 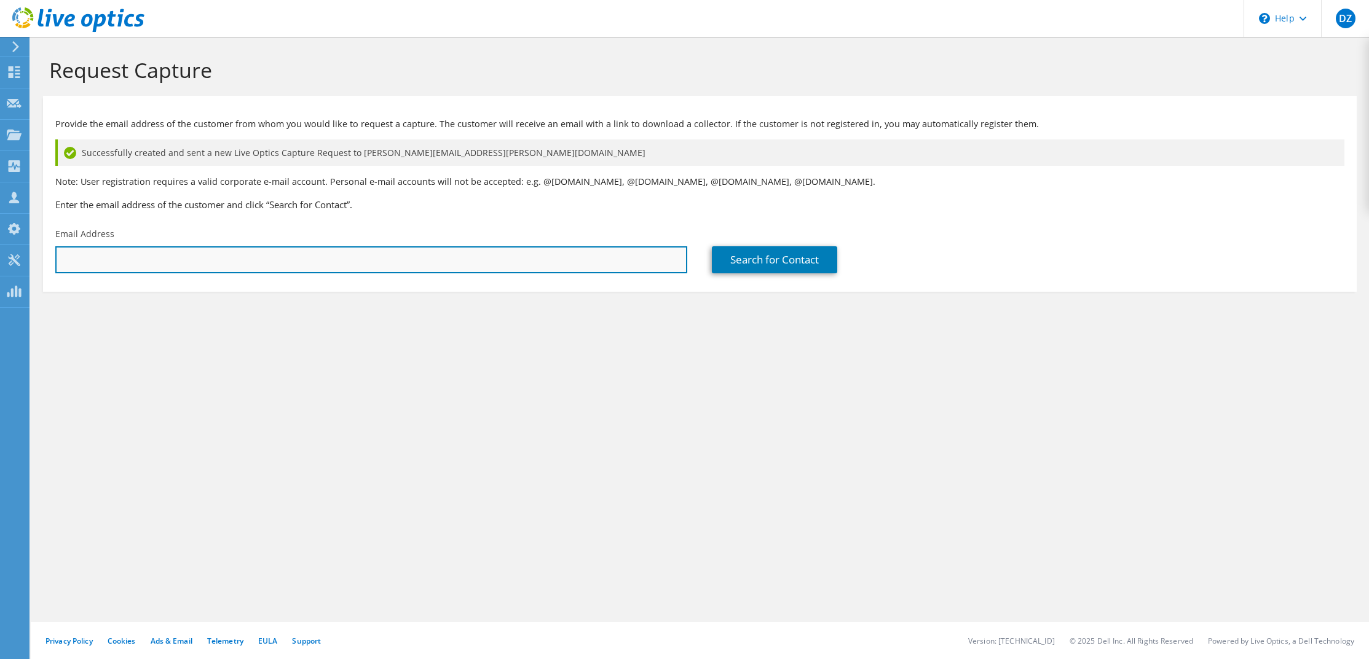 I want to click on h1: Request Capture, so click(x=696, y=70).